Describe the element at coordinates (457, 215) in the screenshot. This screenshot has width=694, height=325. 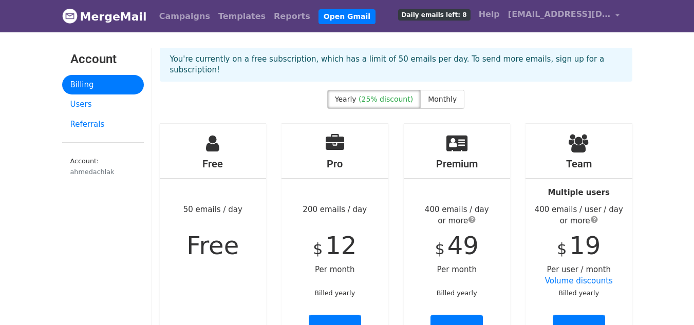
I see `div: 400 emails / day or more` at that location.